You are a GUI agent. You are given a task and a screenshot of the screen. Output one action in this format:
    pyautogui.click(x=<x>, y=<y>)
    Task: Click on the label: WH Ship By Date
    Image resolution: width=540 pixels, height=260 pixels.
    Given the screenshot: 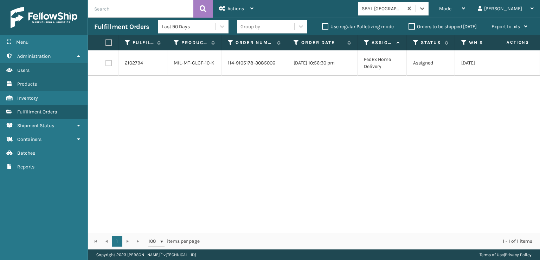 What is the action you would take?
    pyautogui.click(x=490, y=43)
    